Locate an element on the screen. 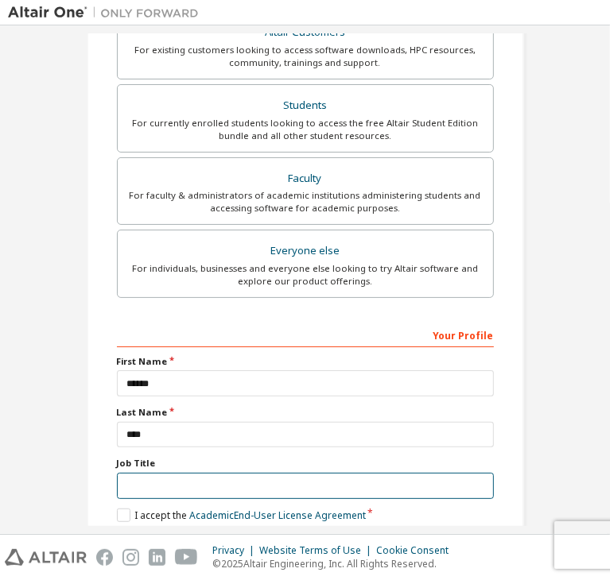  div: Everyone else is located at coordinates (305, 251).